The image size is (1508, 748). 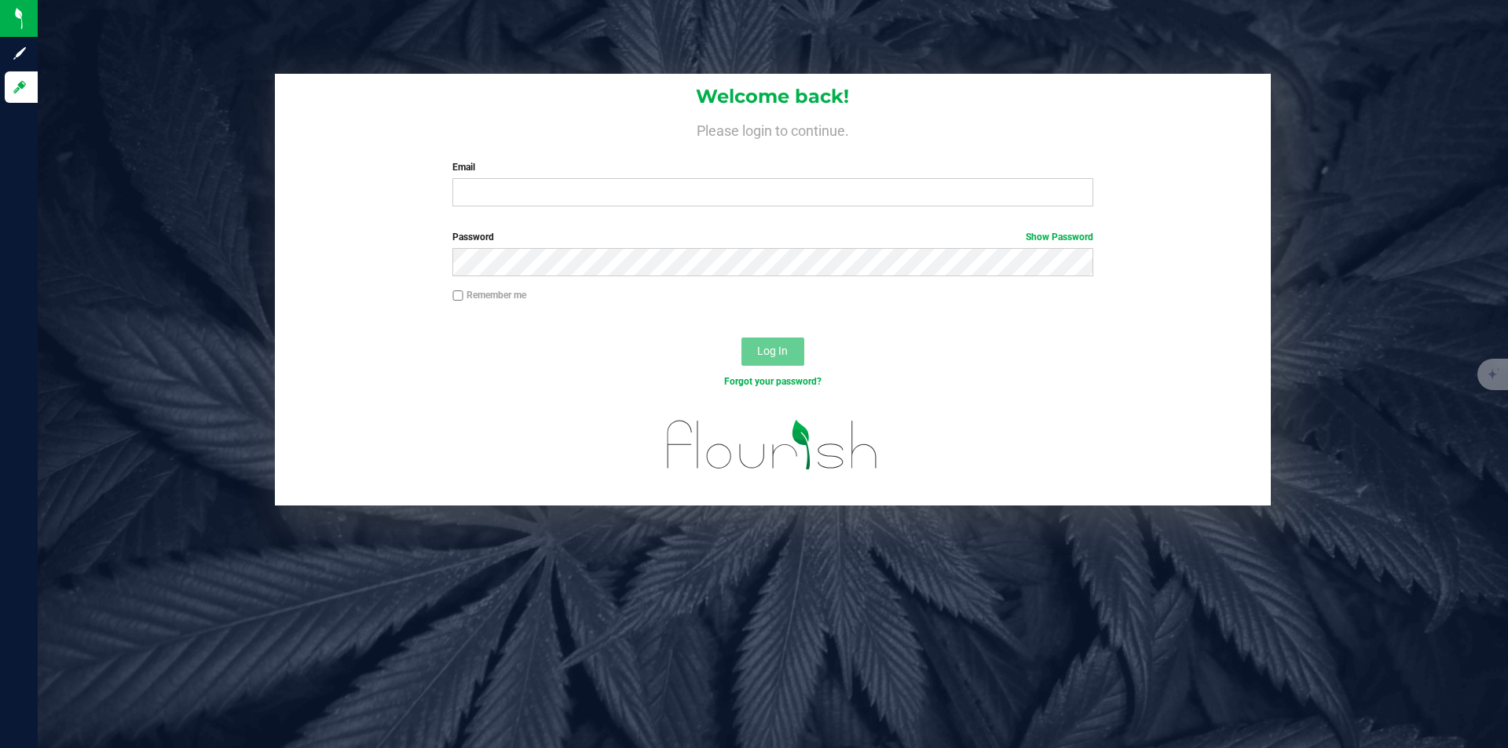 I want to click on label: Email, so click(x=772, y=167).